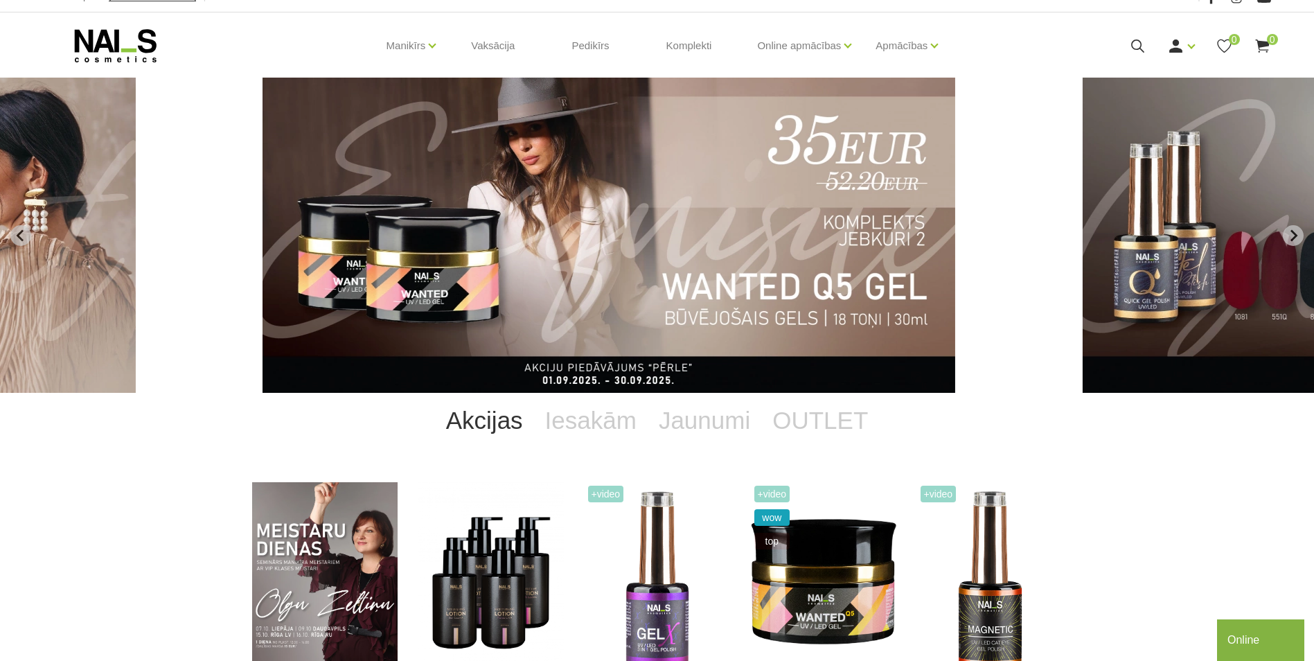 The width and height of the screenshot is (1314, 661). What do you see at coordinates (901, 46) in the screenshot?
I see `a: Apmācības` at bounding box center [901, 46].